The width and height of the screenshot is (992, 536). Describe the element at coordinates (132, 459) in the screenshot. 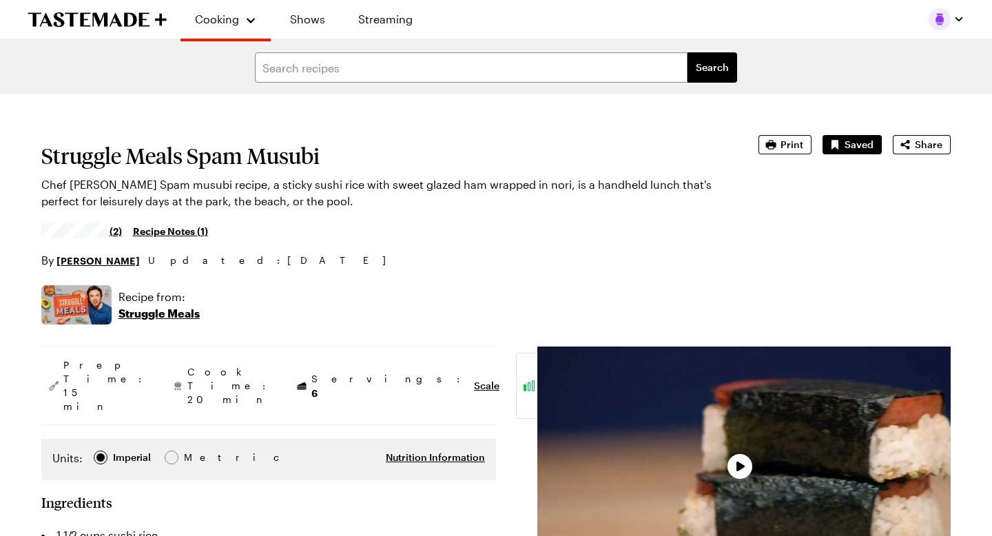

I see `div: Imperial Metric` at that location.